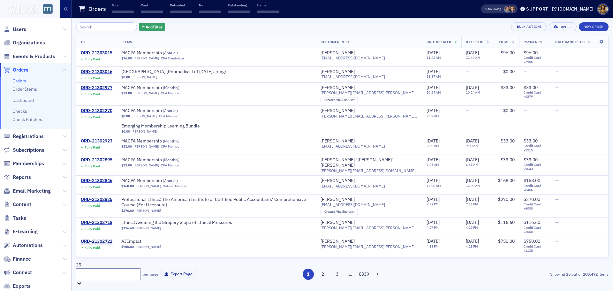 This screenshot has width=613, height=291. What do you see at coordinates (162, 181) in the screenshot?
I see `a: MACPA Membership (Annual)` at bounding box center [162, 181].